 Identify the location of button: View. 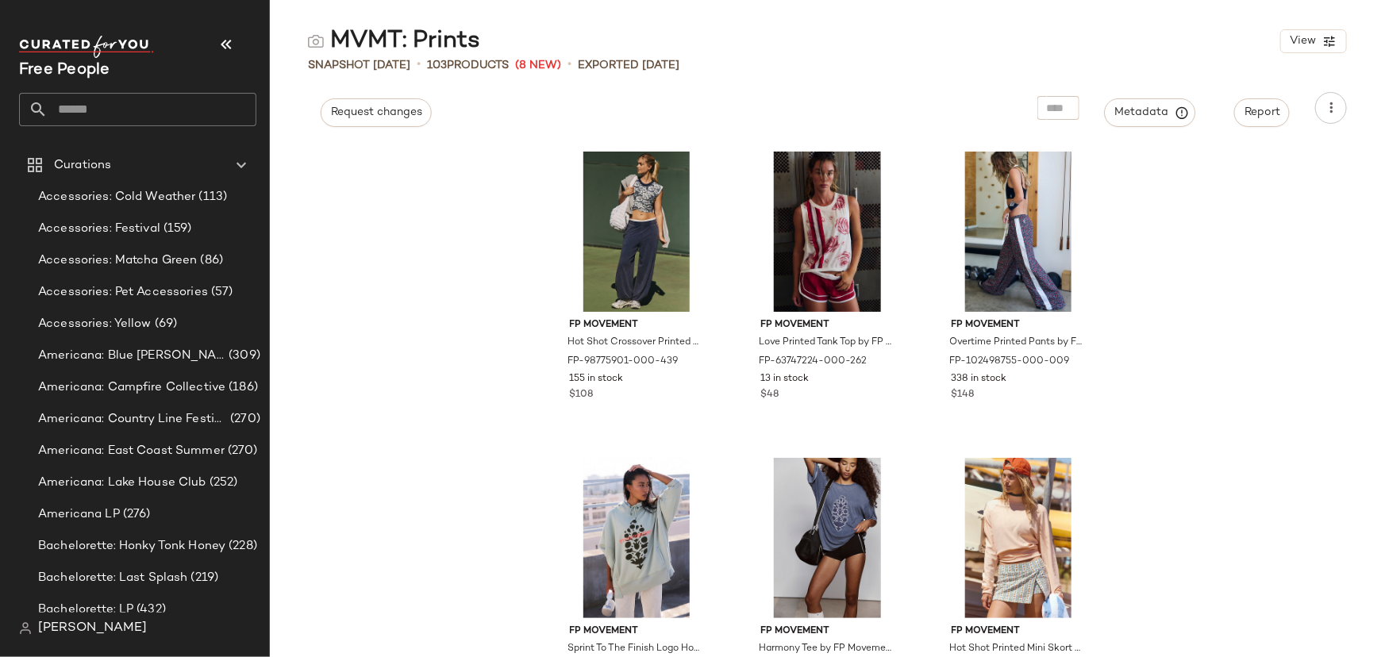
(1313, 41).